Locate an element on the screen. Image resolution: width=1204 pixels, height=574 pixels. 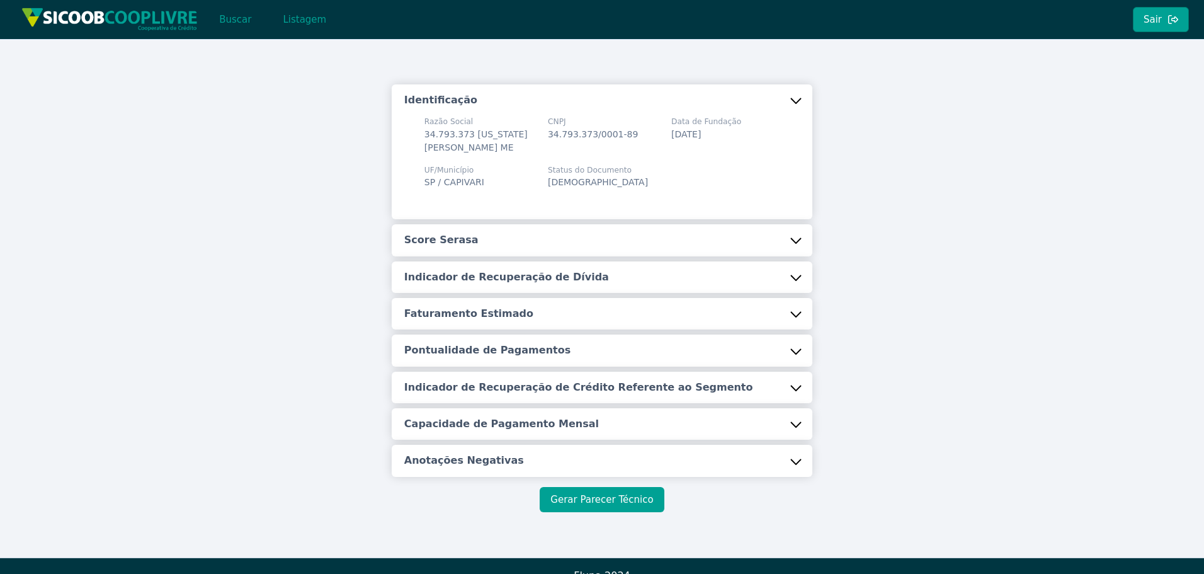
h5: Indicador de Recuperação de Dívida is located at coordinates (506, 277).